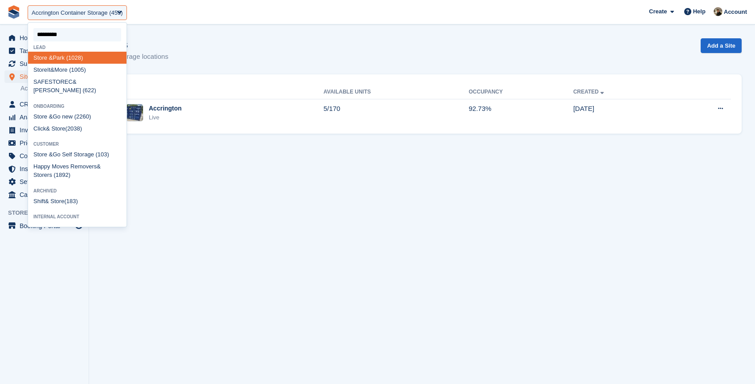 The image size is (755, 384). Describe the element at coordinates (46, 169) in the screenshot. I see `span: Insurance` at that location.